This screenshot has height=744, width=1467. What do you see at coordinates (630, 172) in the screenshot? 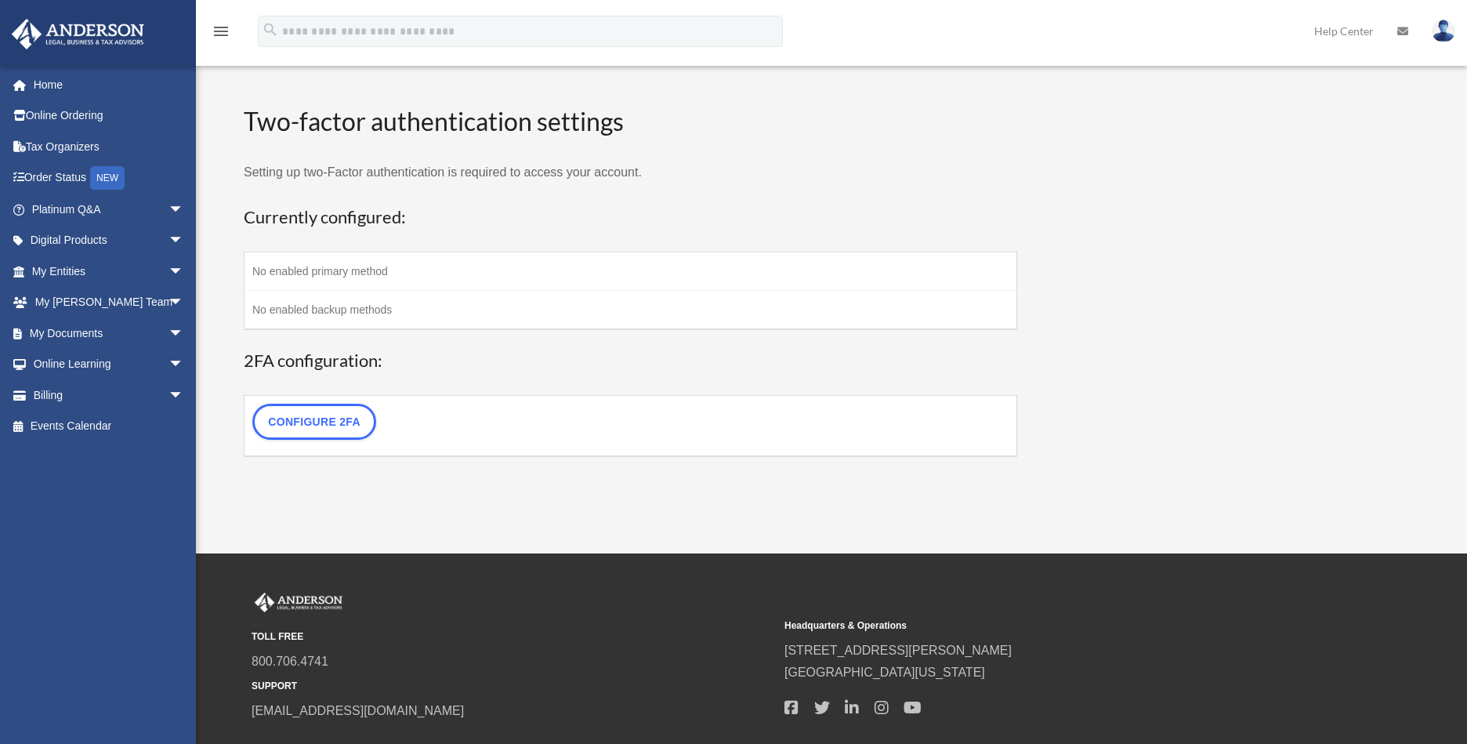
I see `p: Setting up two-Factor authentication is required to access your account.` at bounding box center [630, 172].